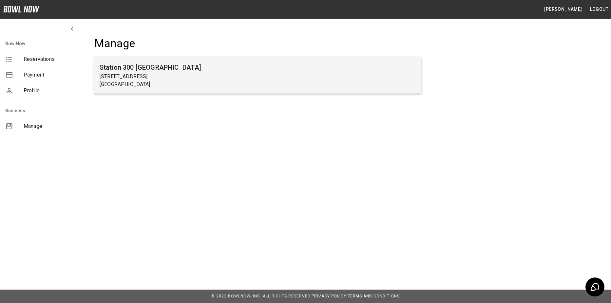 The image size is (611, 303). What do you see at coordinates (48, 126) in the screenshot?
I see `span: Manage` at bounding box center [48, 126].